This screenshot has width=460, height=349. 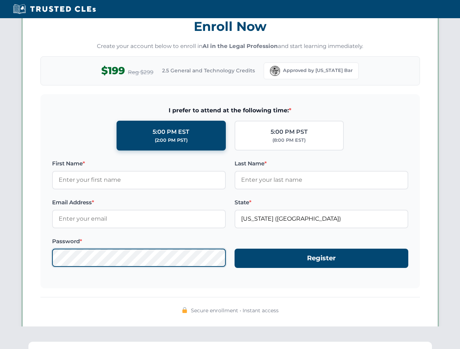 What do you see at coordinates (240, 46) in the screenshot?
I see `strong: AI in the Legal Profession` at bounding box center [240, 46].